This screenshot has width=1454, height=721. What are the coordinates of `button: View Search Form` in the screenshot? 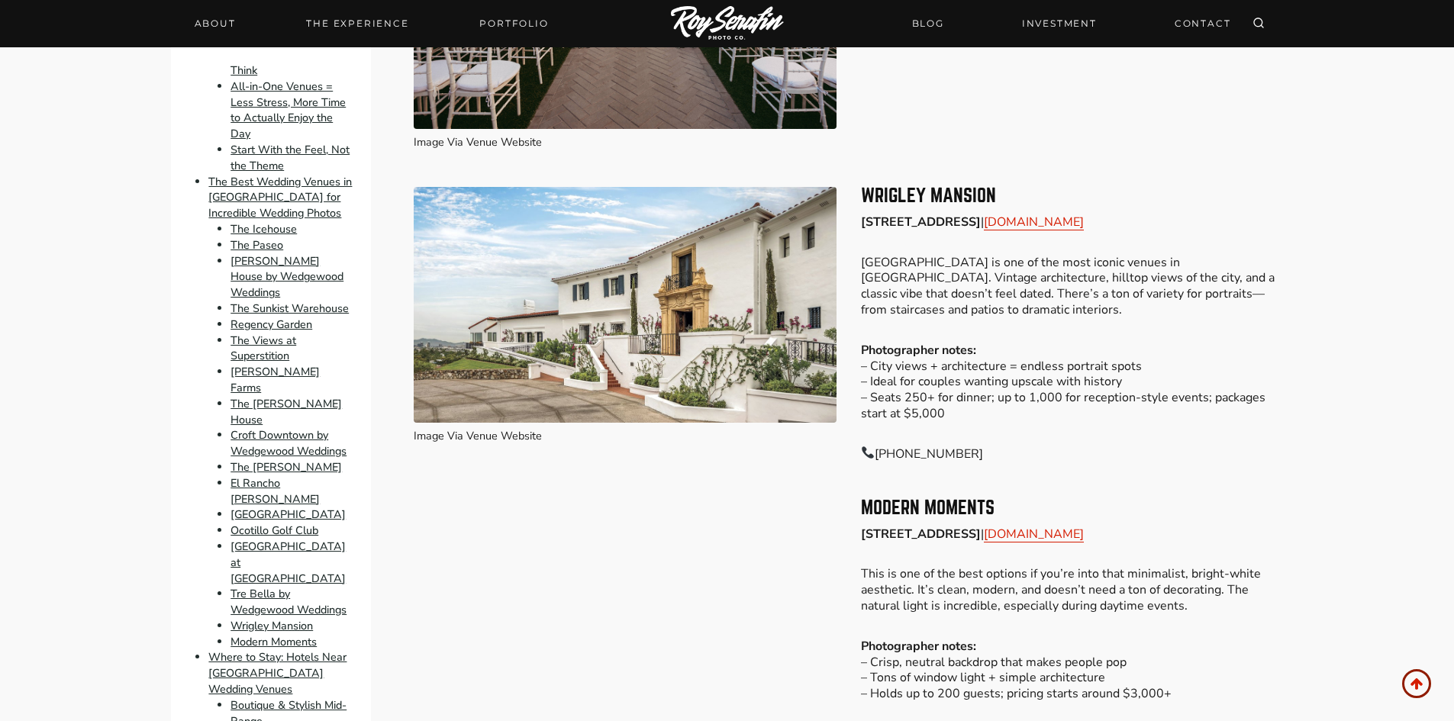 It's located at (1259, 24).